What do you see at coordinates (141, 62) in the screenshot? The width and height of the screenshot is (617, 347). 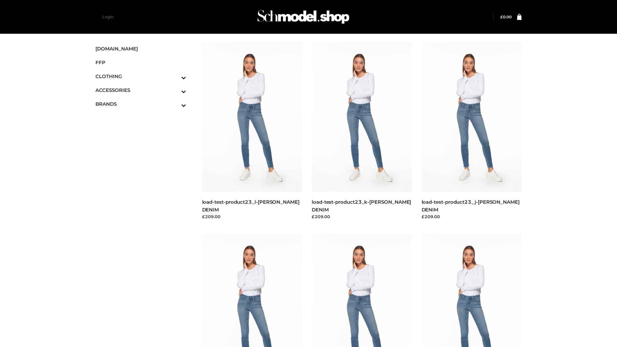 I see `a: FFP` at bounding box center [141, 62].